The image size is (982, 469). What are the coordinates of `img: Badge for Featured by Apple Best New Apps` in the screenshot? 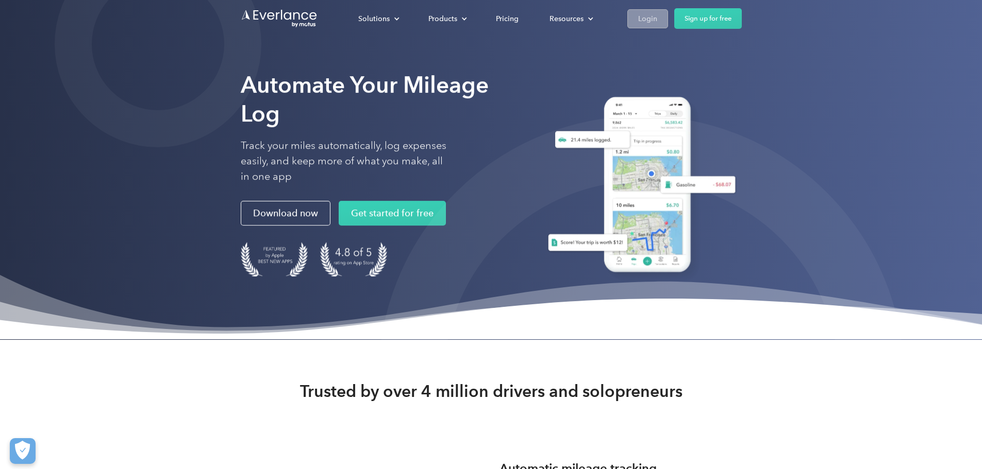 It's located at (274, 259).